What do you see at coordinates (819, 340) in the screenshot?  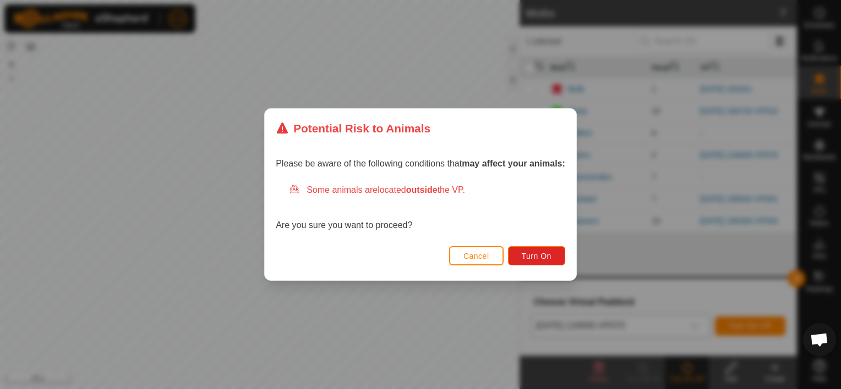 I see `div: Open chat` at bounding box center [819, 340].